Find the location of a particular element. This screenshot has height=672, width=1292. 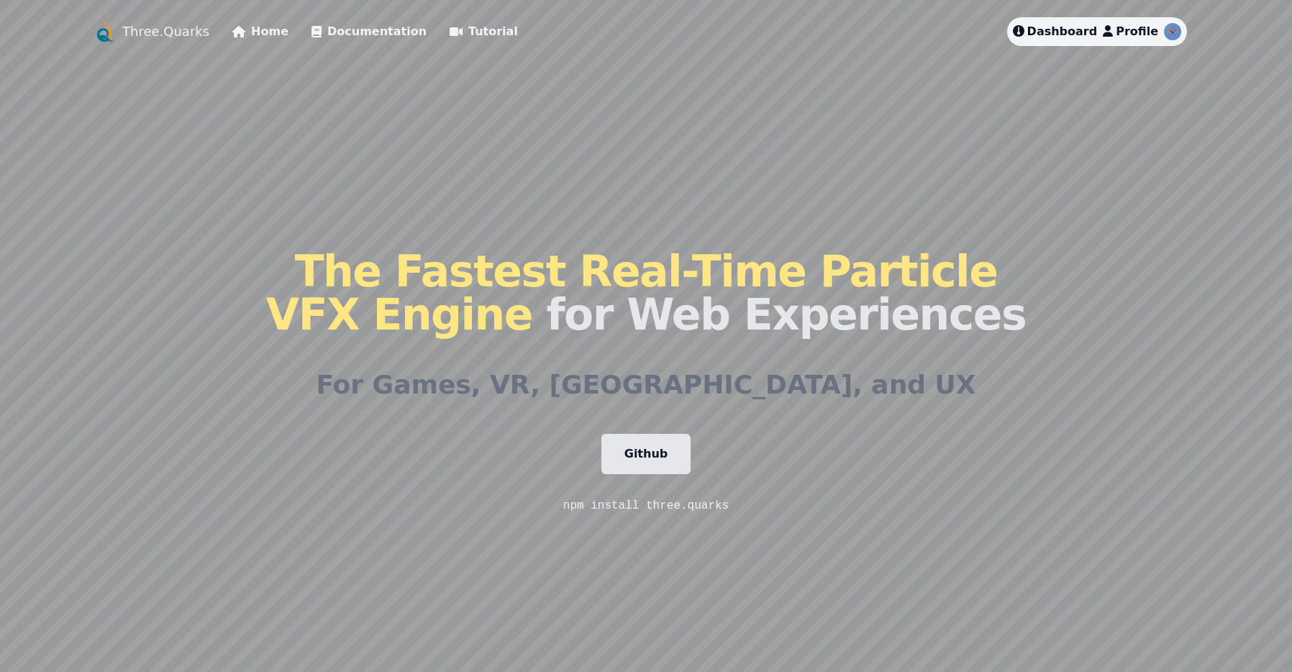

code: npm install three.quarks is located at coordinates (646, 506).